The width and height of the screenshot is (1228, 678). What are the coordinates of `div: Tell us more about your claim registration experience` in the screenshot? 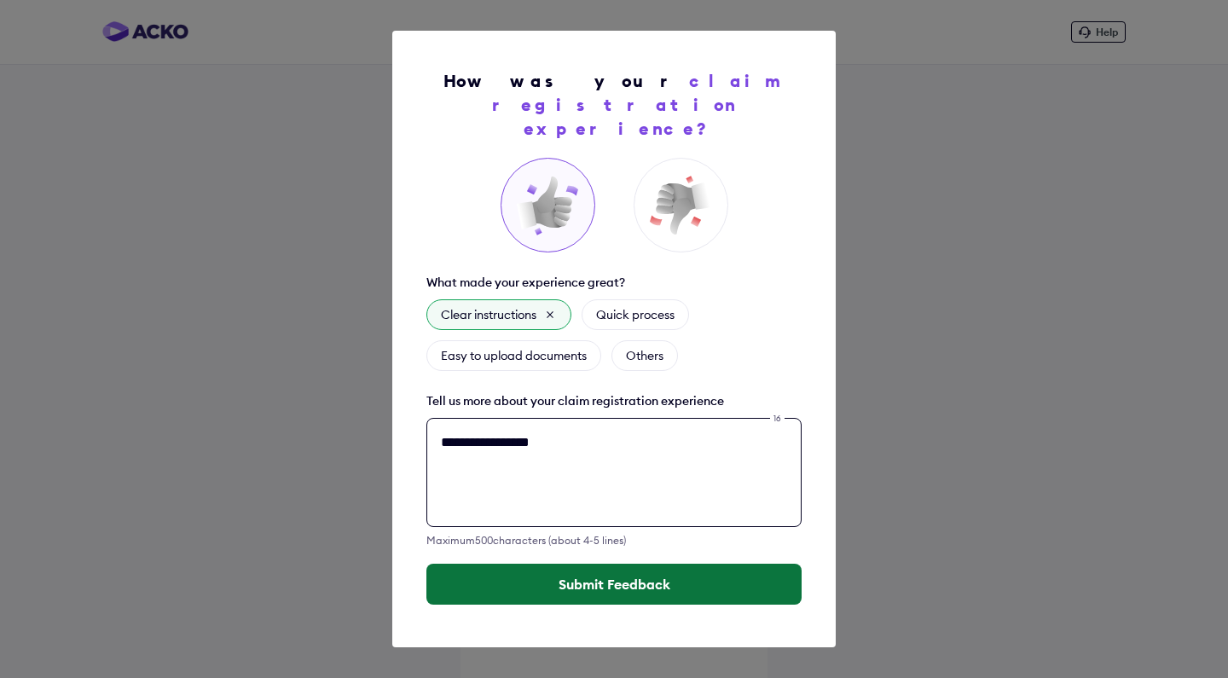 It's located at (575, 401).